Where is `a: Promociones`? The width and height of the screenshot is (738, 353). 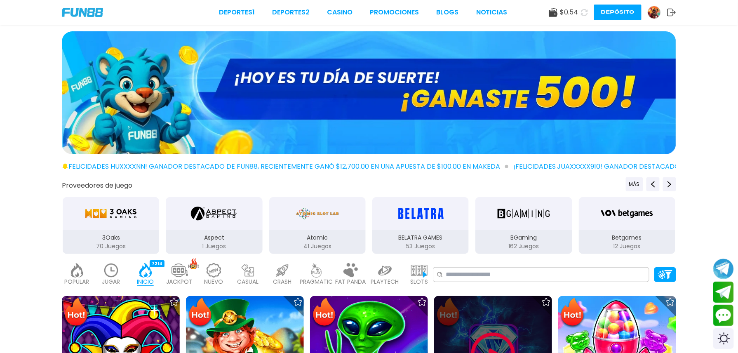
a: Promociones is located at coordinates (395, 12).